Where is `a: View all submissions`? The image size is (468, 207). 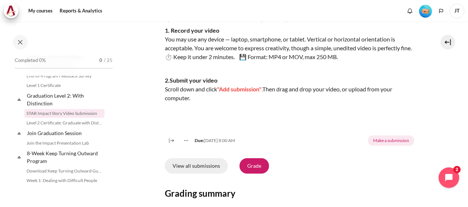
a: View all submissions is located at coordinates (196, 166).